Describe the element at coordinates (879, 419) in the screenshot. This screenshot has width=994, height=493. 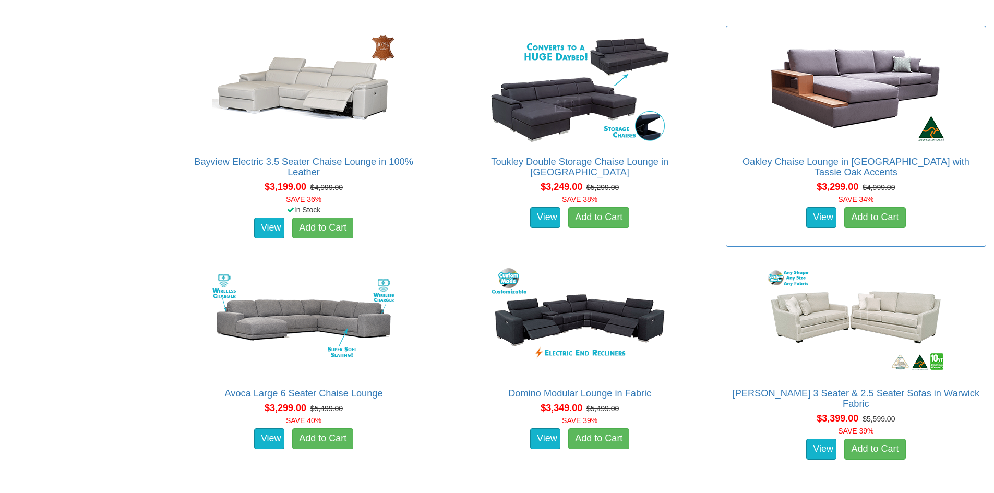
I see `del: $5,599.00` at that location.